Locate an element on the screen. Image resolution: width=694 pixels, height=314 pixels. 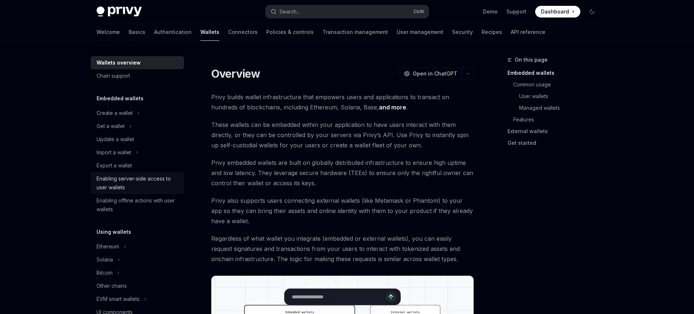
a: Security is located at coordinates (462, 32).